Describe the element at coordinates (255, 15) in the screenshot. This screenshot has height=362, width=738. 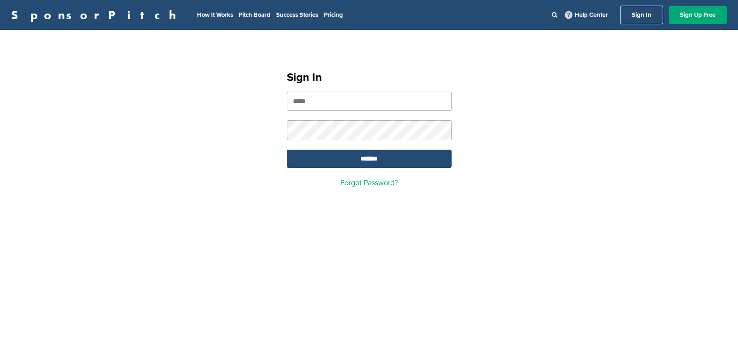
I see `a: Pitch Board` at that location.